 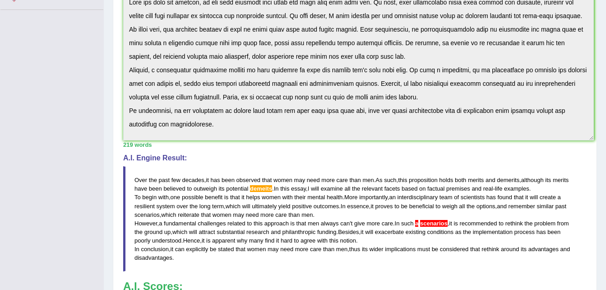 I want to click on span: past, so click(x=164, y=180).